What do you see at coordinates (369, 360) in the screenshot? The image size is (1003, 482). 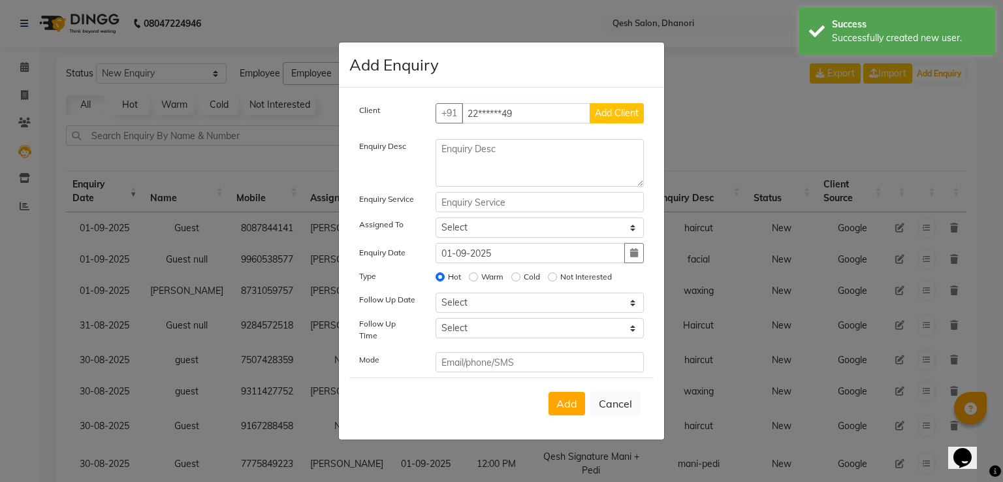 I see `label: Mode` at bounding box center [369, 360].